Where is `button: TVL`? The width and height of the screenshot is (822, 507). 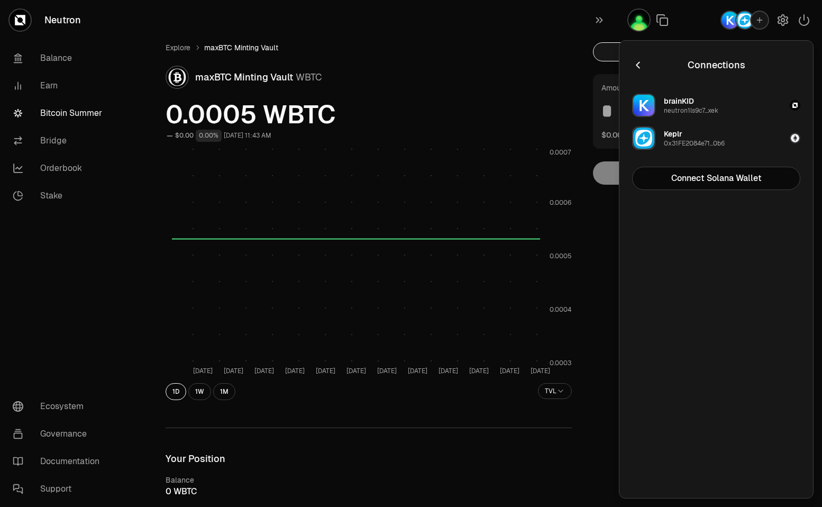
button: TVL is located at coordinates (555, 391).